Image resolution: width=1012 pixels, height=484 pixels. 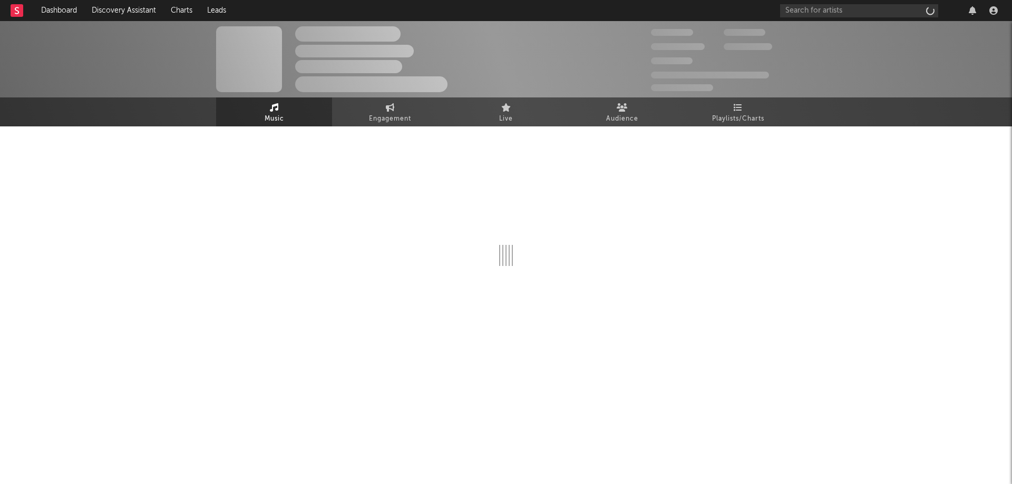 What do you see at coordinates (506, 112) in the screenshot?
I see `a: Live` at bounding box center [506, 112].